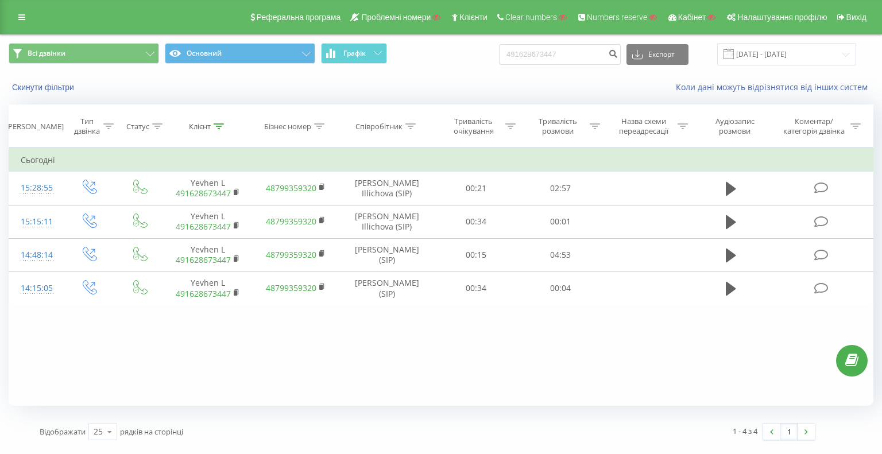  Describe the element at coordinates (735, 126) in the screenshot. I see `div: Аудіозапис розмови` at that location.